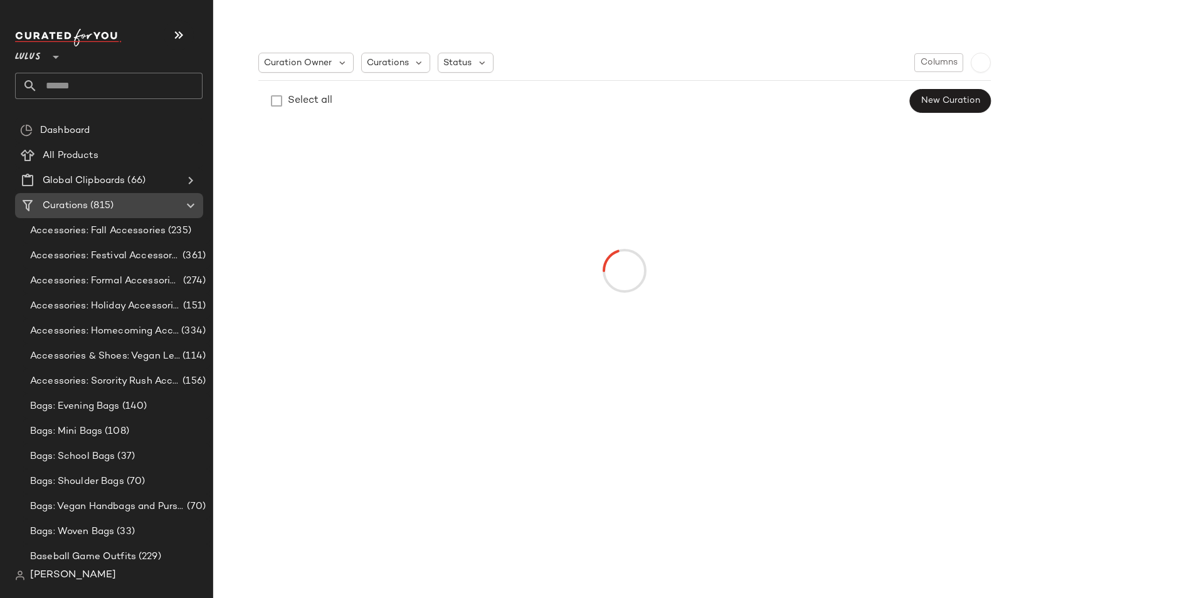 This screenshot has height=598, width=1199. What do you see at coordinates (104, 331) in the screenshot?
I see `span: Accessories: Homecoming Accessories` at bounding box center [104, 331].